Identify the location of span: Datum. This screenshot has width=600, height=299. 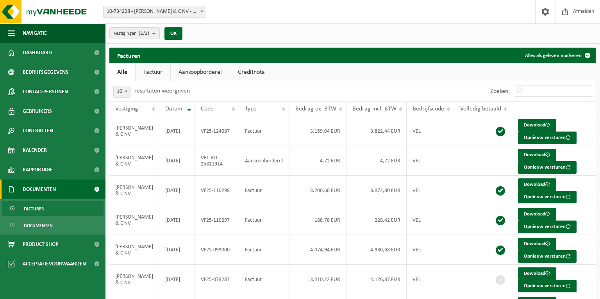
(174, 109).